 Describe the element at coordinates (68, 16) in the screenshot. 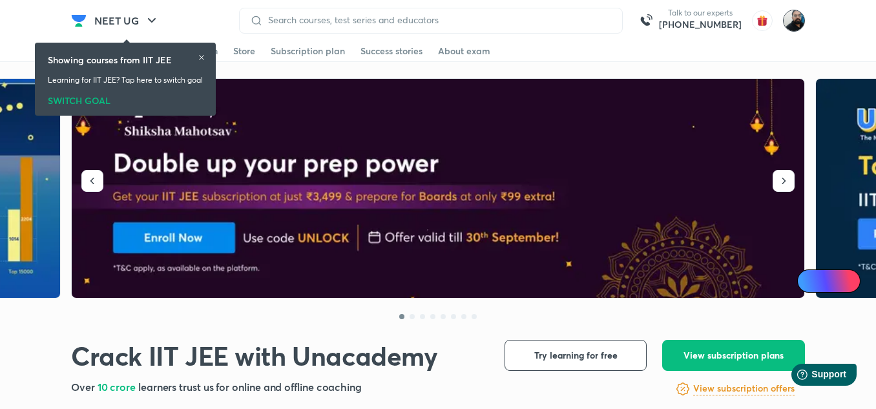

I see `span: Support` at that location.